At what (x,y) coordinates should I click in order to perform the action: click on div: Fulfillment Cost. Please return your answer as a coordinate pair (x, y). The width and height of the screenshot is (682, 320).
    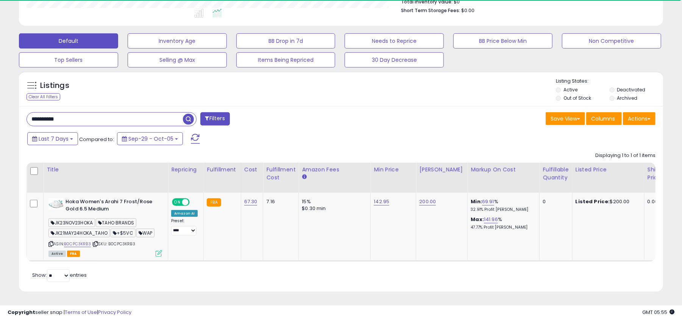
    Looking at the image, I should click on (281, 173).